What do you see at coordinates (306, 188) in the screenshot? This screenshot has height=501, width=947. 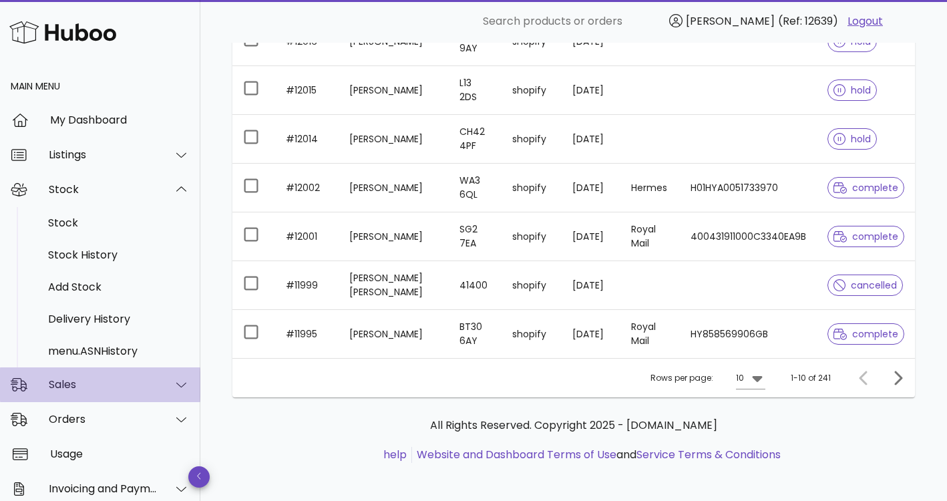 I see `td: #12002` at bounding box center [306, 188].